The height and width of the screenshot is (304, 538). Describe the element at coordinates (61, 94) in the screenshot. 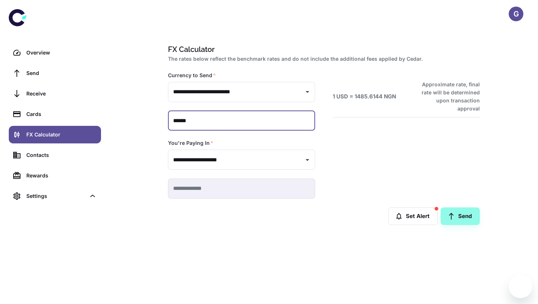

I see `div: Receive` at that location.